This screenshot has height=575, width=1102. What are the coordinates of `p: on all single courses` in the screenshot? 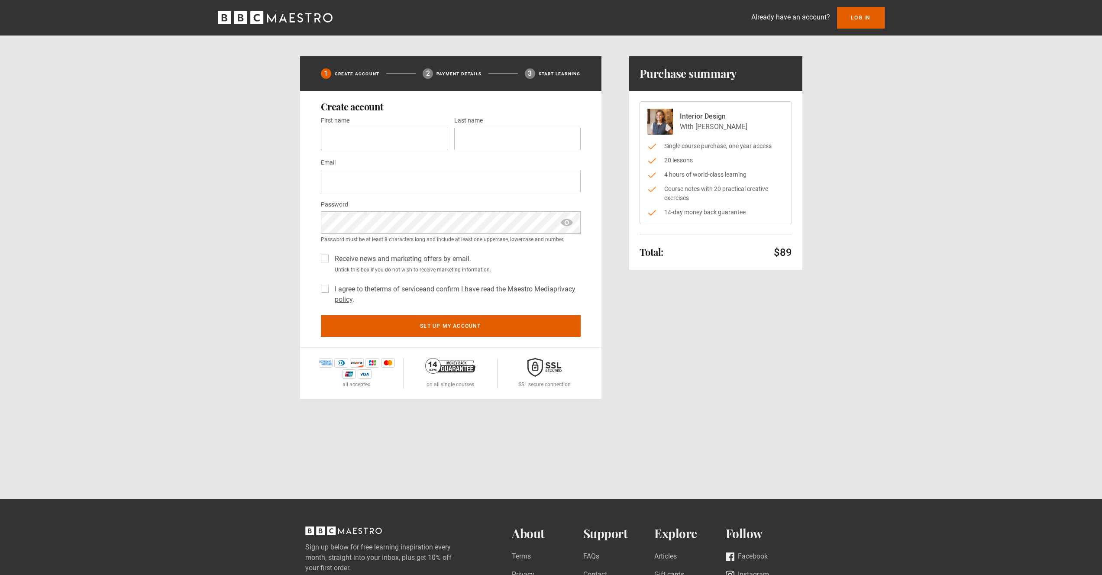 It's located at (450, 384).